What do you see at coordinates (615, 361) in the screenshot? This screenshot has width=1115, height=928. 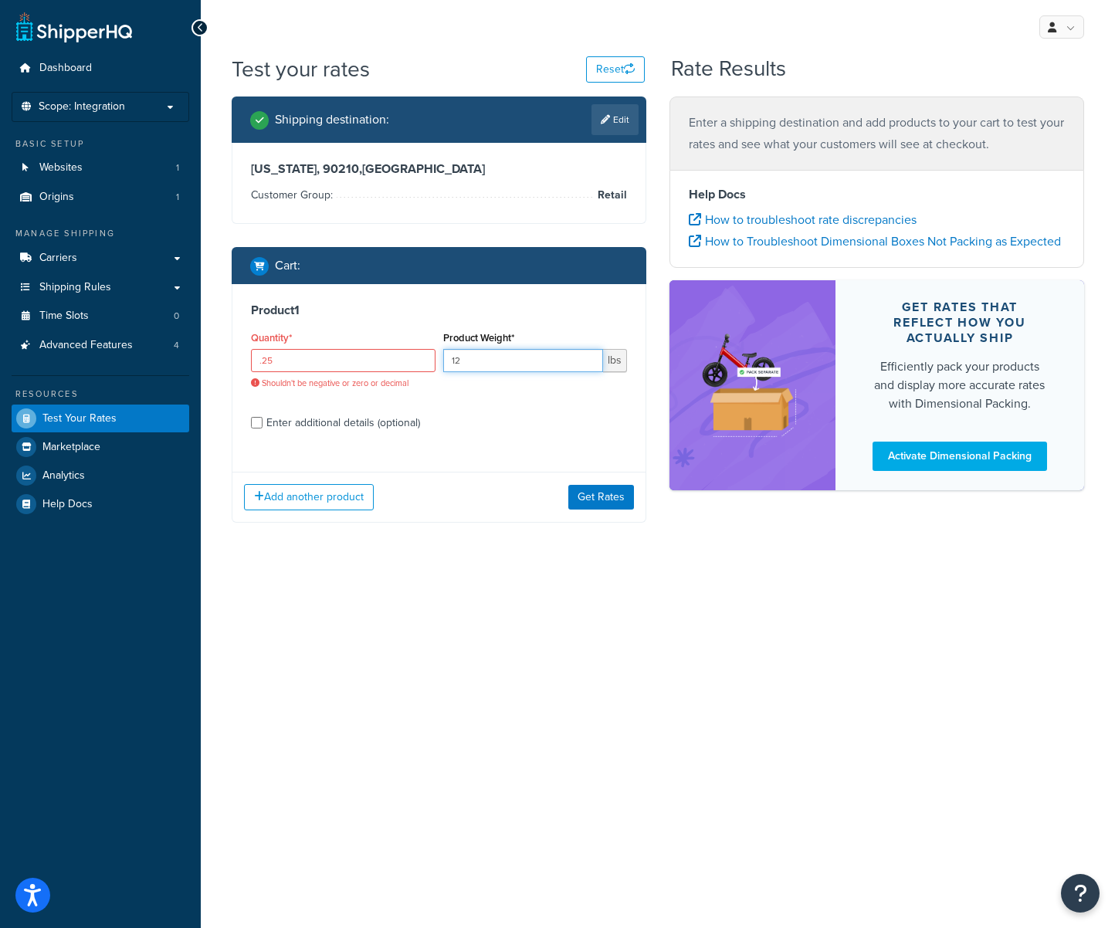 I see `span: lbs` at bounding box center [615, 361].